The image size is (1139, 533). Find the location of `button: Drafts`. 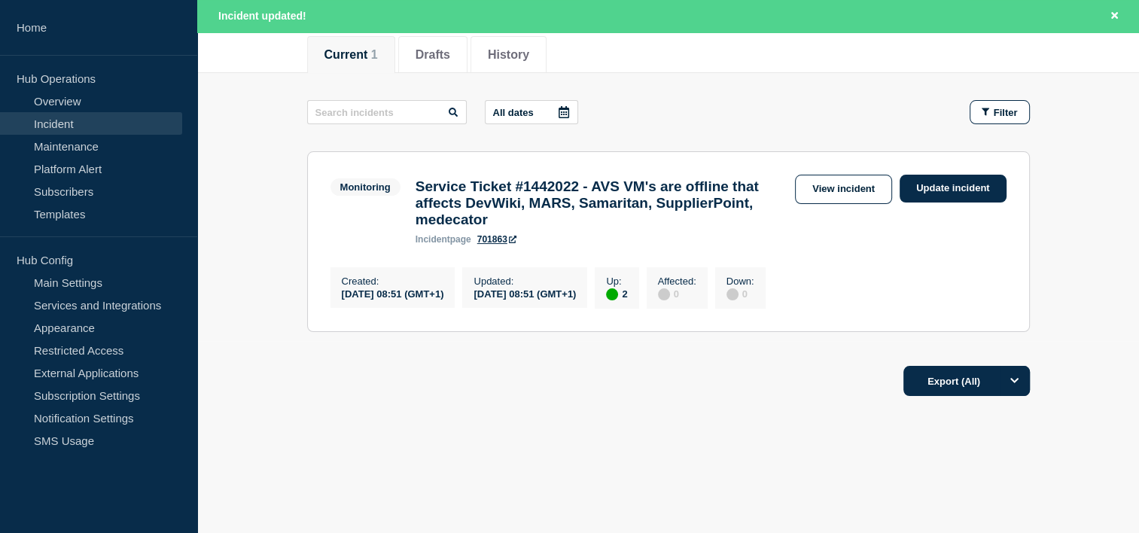

button: Drafts is located at coordinates (433, 55).